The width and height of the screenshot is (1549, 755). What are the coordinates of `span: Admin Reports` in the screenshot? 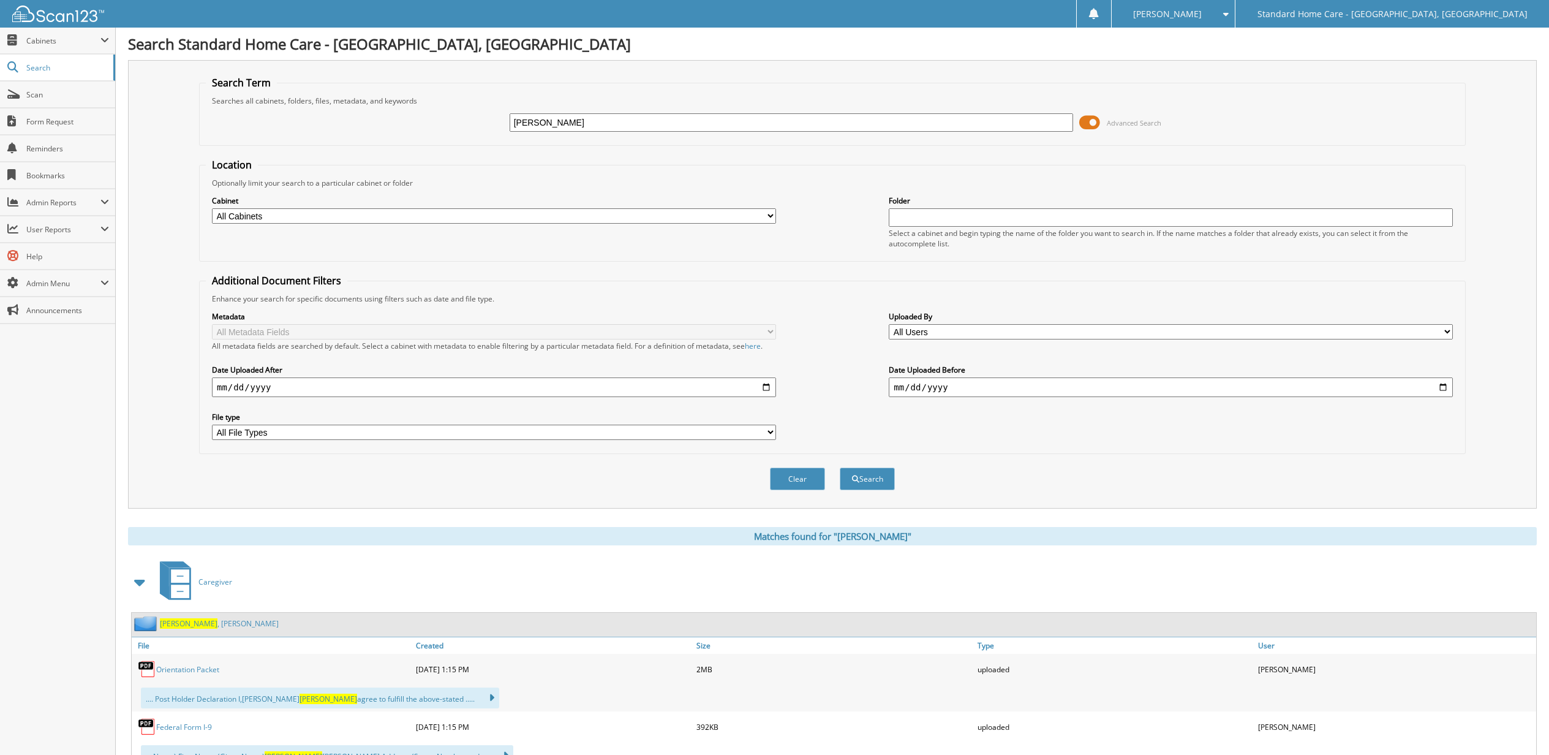 It's located at (63, 202).